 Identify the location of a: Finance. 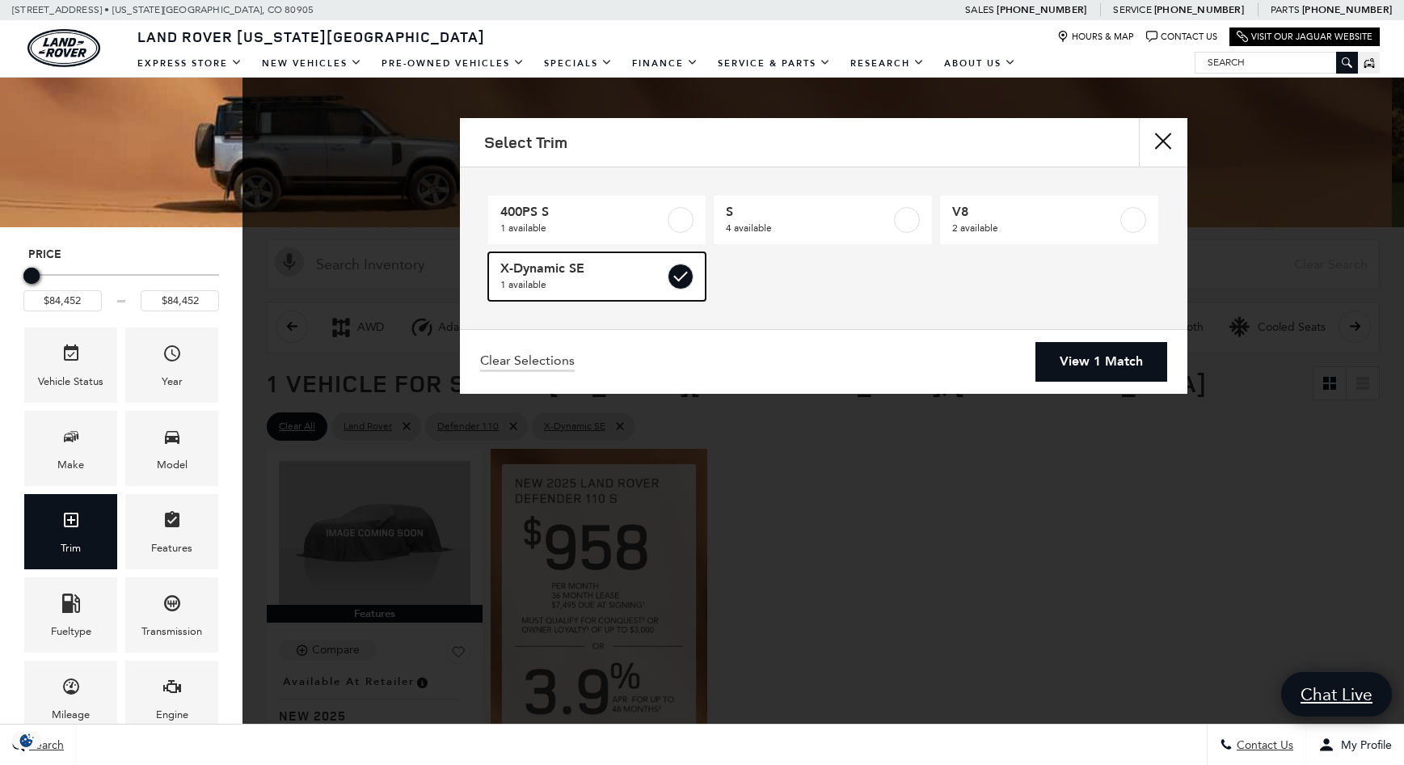
(665, 63).